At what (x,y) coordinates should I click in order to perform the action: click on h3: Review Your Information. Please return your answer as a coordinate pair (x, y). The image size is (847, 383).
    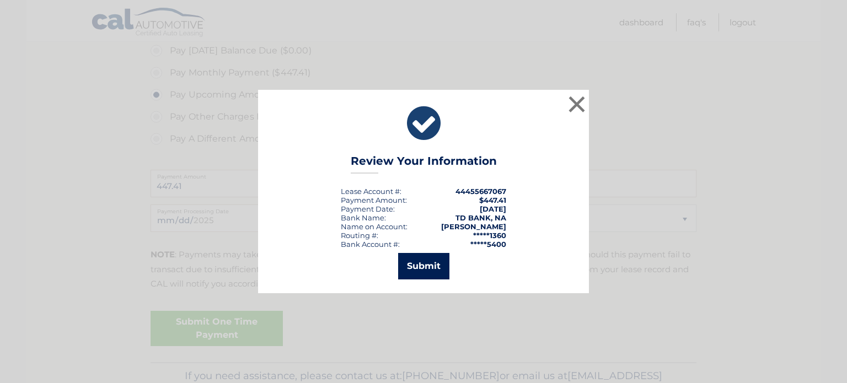
    Looking at the image, I should click on (423, 164).